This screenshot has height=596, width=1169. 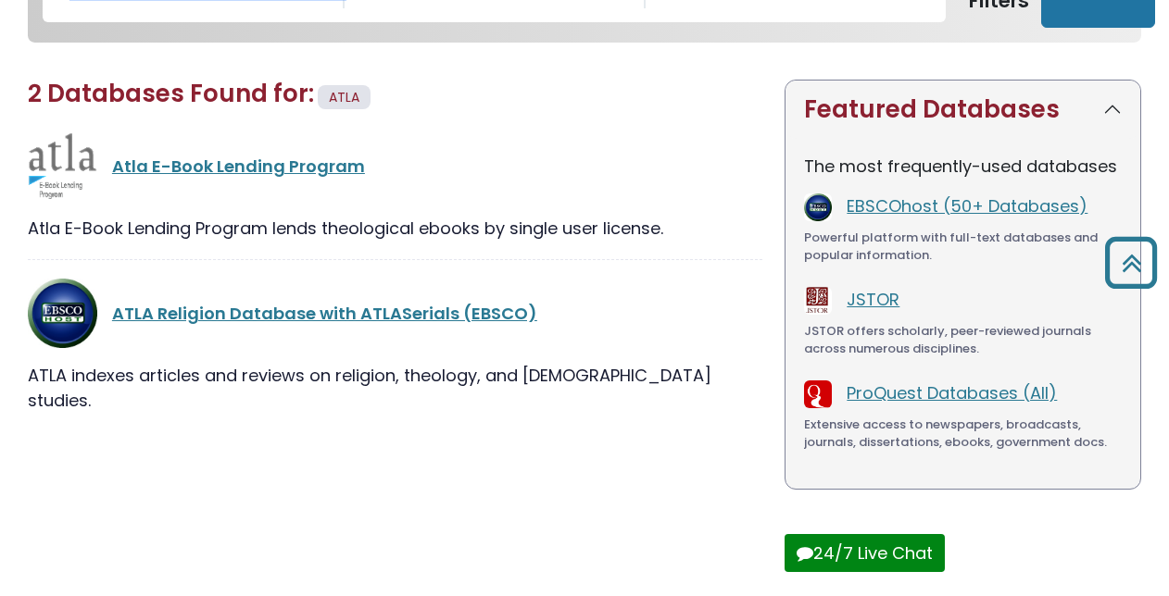 What do you see at coordinates (170, 94) in the screenshot?
I see `span: 2 Databases Found for:` at bounding box center [170, 94].